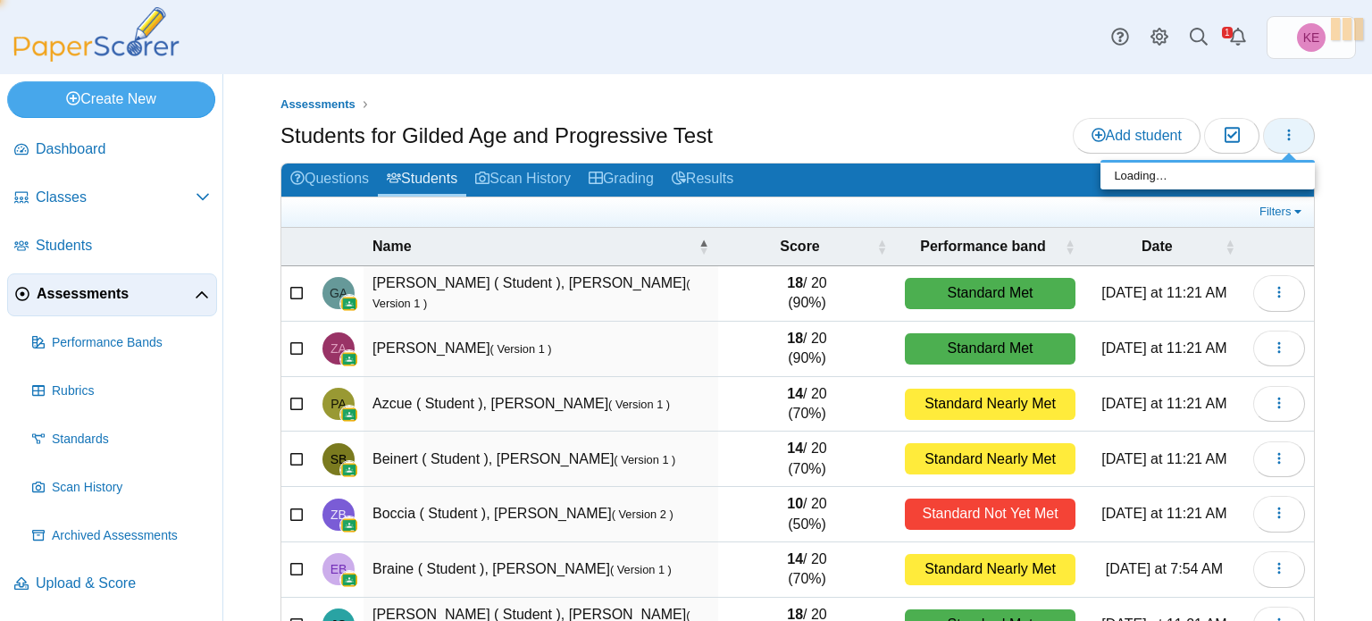  I want to click on span: Standards, so click(130, 440).